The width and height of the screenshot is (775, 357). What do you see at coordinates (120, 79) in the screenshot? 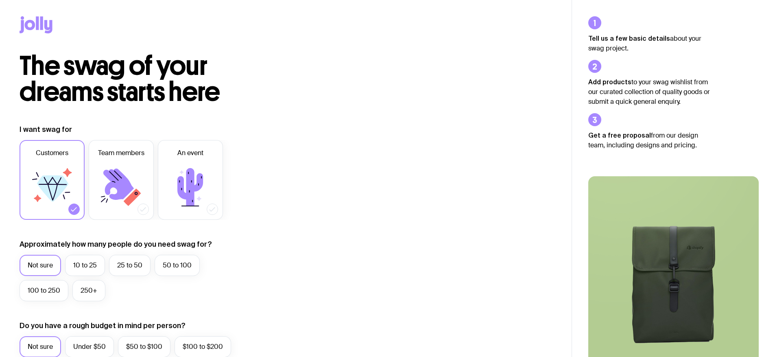
I see `span: The swag of your dreams starts here` at bounding box center [120, 79].